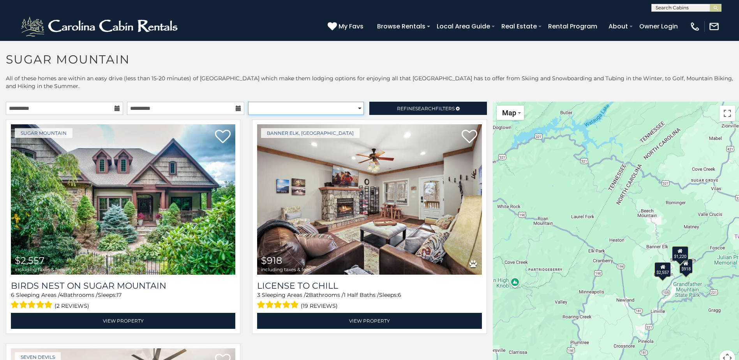  Describe the element at coordinates (369, 285) in the screenshot. I see `h3: License to Chill` at that location.